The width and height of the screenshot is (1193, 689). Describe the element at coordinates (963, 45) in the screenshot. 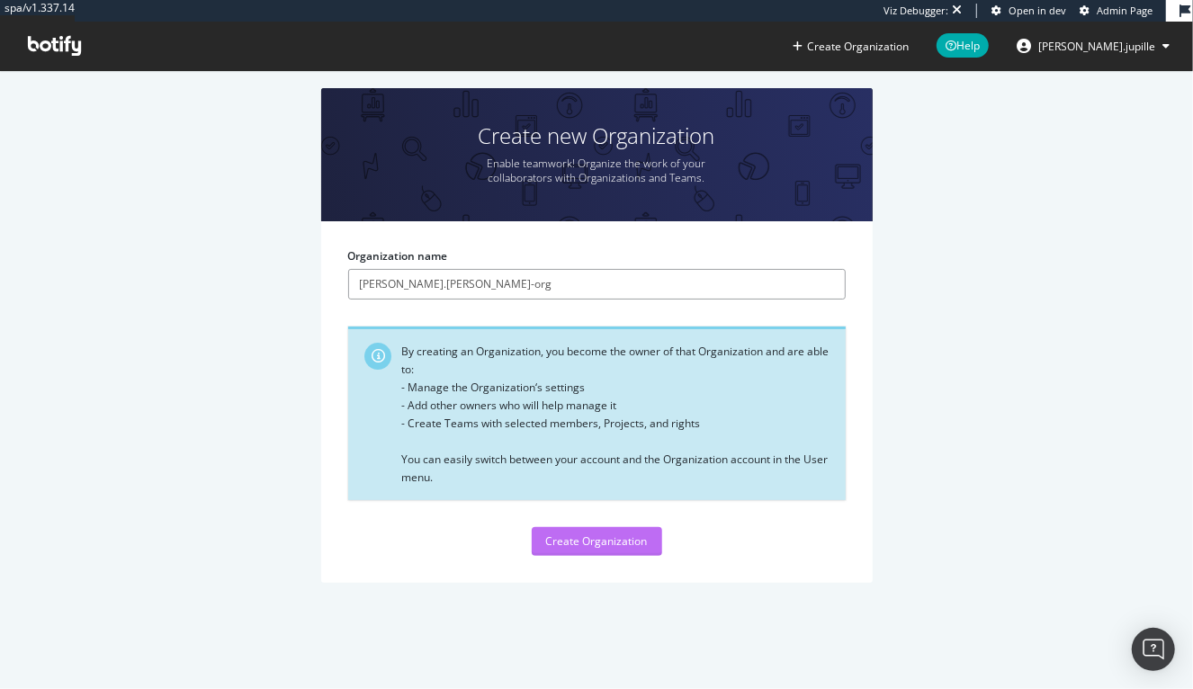

I see `span: Help` at that location.